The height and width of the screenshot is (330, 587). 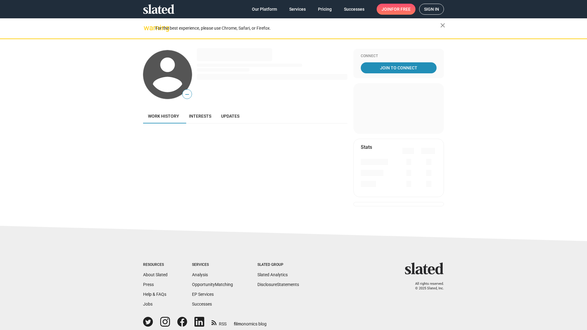 I want to click on a: Jobs, so click(x=148, y=304).